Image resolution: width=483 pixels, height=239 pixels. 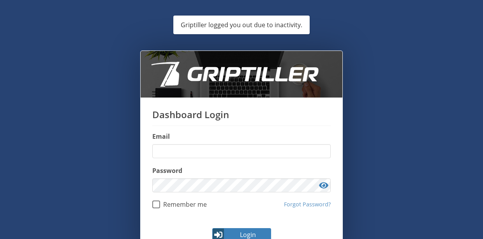 What do you see at coordinates (241, 137) in the screenshot?
I see `label: Email` at bounding box center [241, 137].